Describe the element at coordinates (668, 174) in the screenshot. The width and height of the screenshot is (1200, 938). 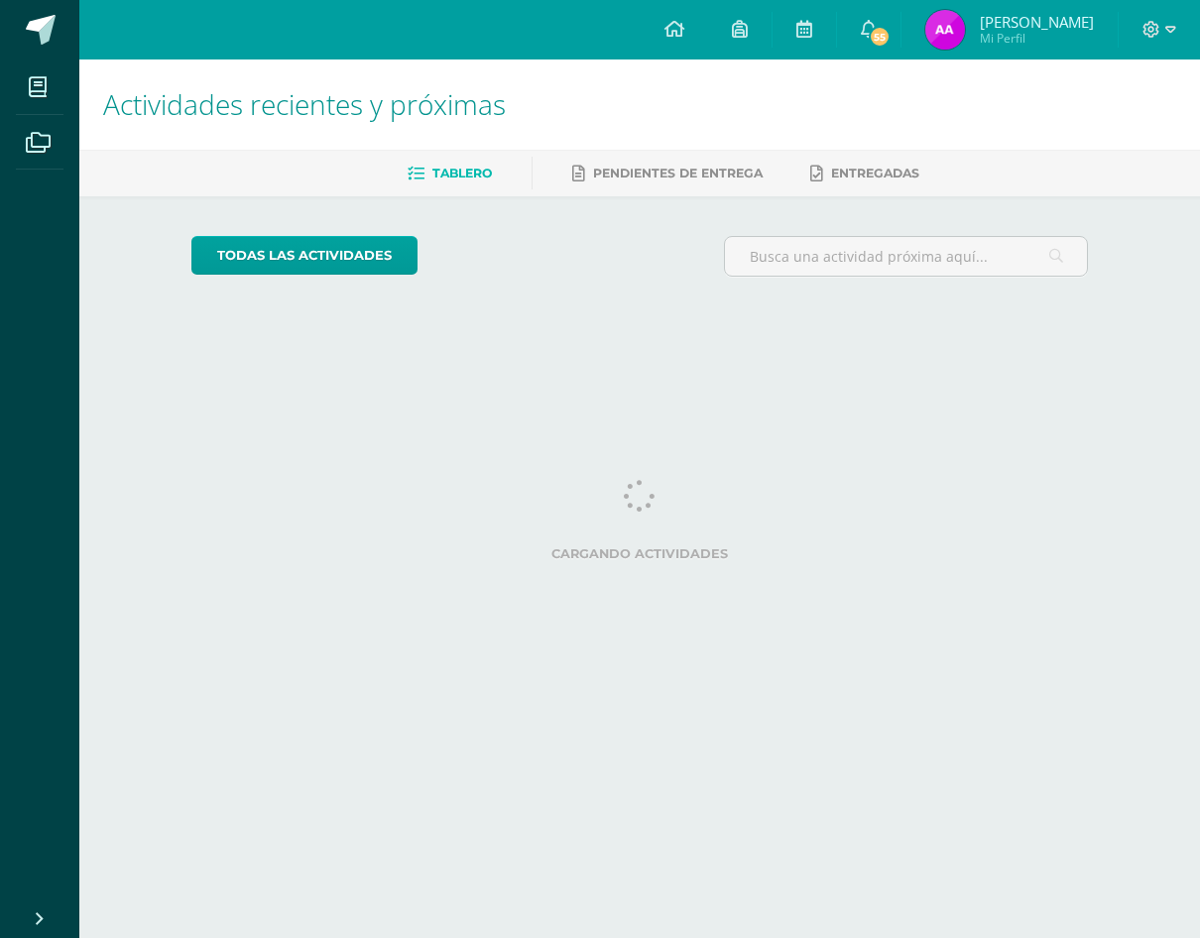
I see `a: Pendientes de entrega` at that location.